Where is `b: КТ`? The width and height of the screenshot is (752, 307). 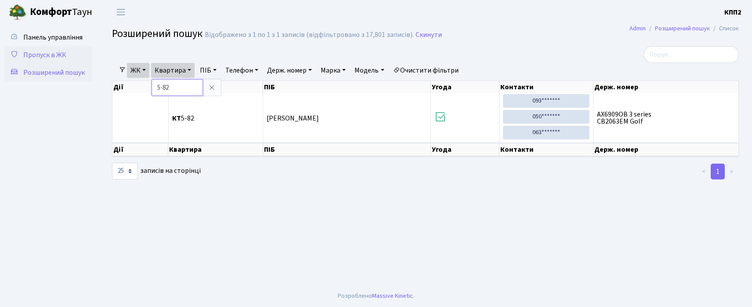 b: КТ is located at coordinates (177, 118).